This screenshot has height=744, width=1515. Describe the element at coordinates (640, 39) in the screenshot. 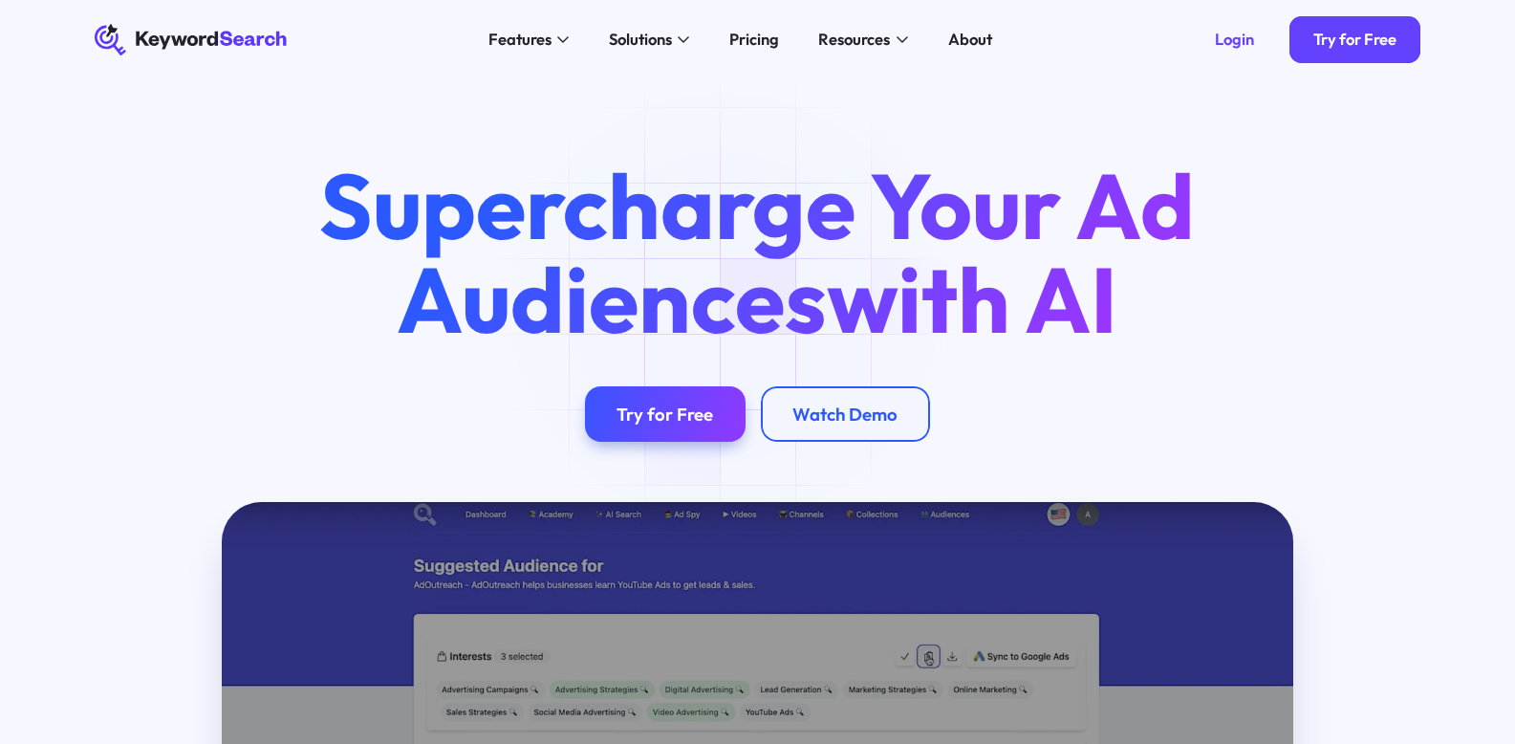

I see `div: Solutions` at that location.